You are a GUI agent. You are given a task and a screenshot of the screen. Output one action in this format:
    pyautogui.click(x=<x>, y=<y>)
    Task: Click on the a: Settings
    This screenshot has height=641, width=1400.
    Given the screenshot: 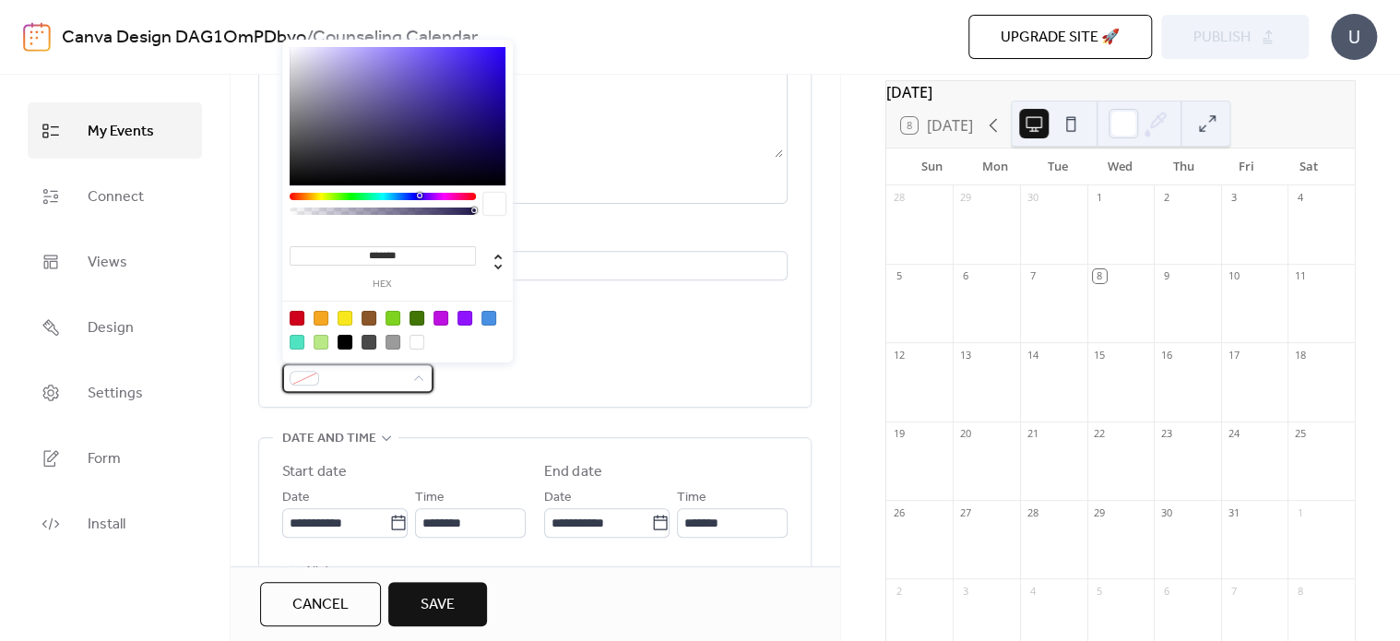 What is the action you would take?
    pyautogui.click(x=114, y=392)
    